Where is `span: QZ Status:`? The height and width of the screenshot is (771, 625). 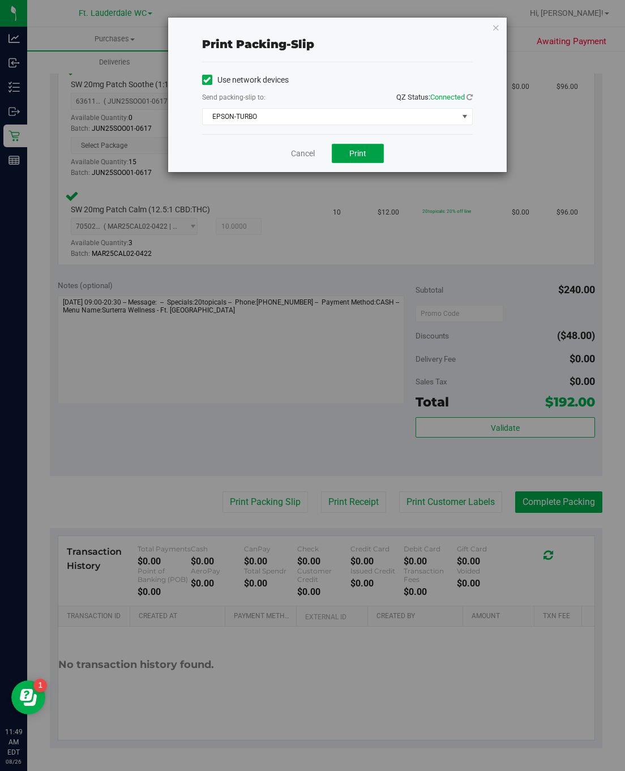 span: QZ Status: is located at coordinates (434, 97).